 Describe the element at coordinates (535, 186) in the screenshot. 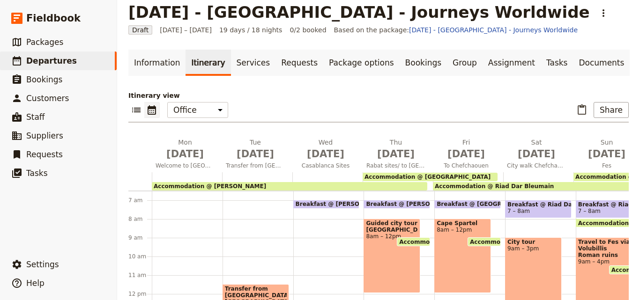

I see `div: Accommodation @ Riad Dar Bleumain` at that location.